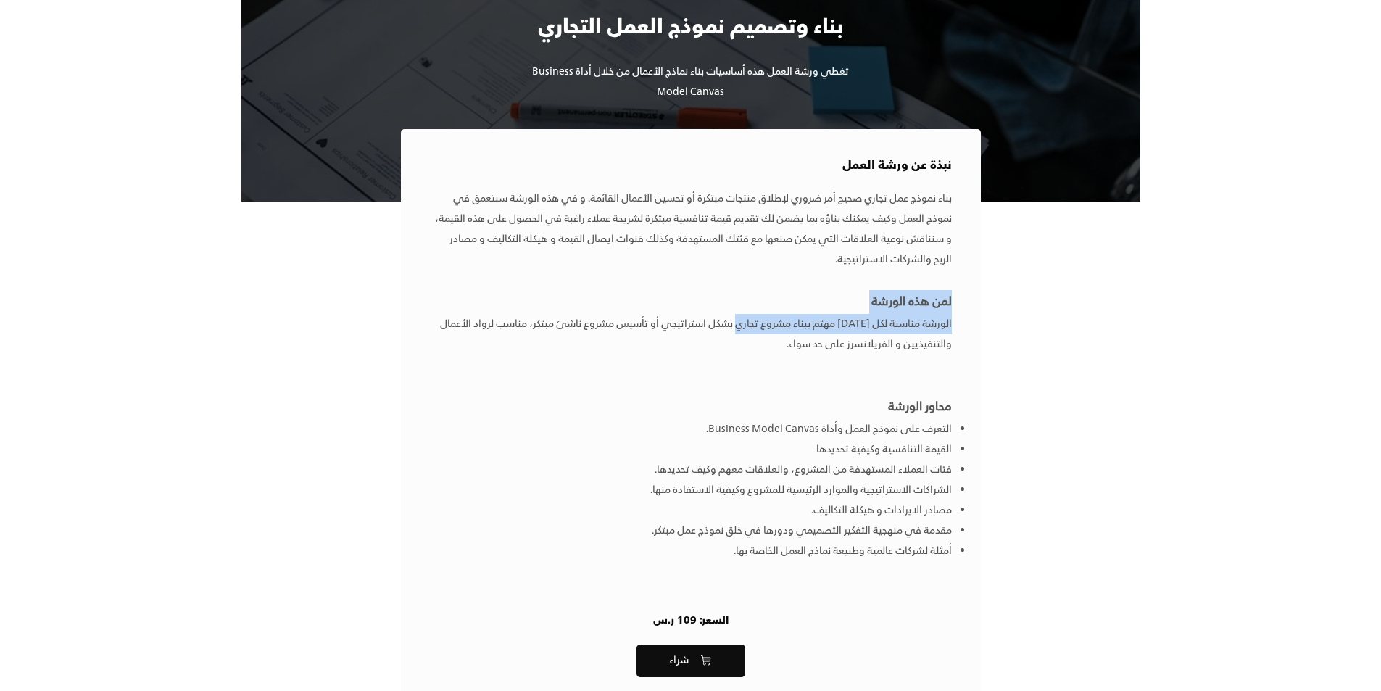 Image resolution: width=1381 pixels, height=691 pixels. What do you see at coordinates (706, 551) in the screenshot?
I see `li: أمثلة لشركات عالمية وطبيعة نماذج العمل الخاصة بها.` at bounding box center [706, 551].